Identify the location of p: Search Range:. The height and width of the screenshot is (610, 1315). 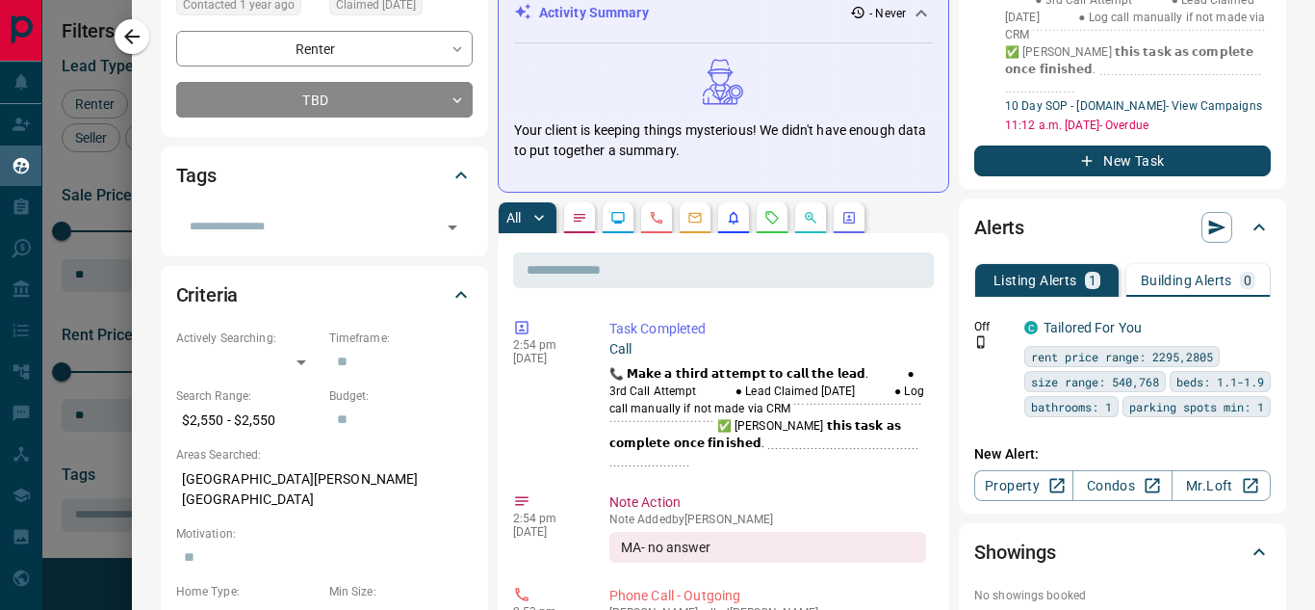
(247, 396).